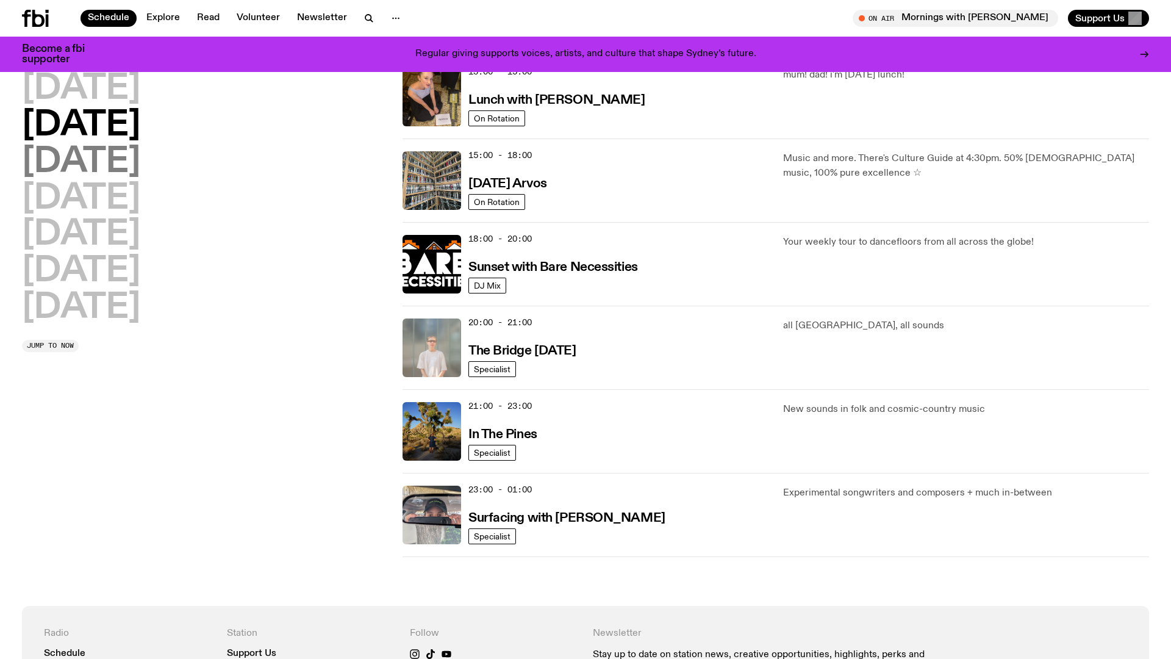  Describe the element at coordinates (966, 493) in the screenshot. I see `p: Experimental songwriters and composers + much in-between` at that location.